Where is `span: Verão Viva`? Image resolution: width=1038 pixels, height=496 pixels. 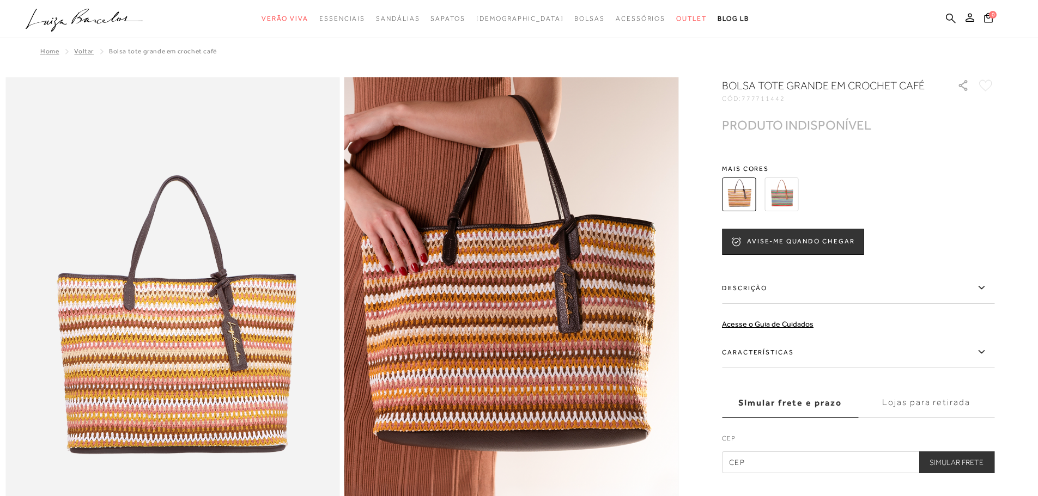 span: Verão Viva is located at coordinates (285, 19).